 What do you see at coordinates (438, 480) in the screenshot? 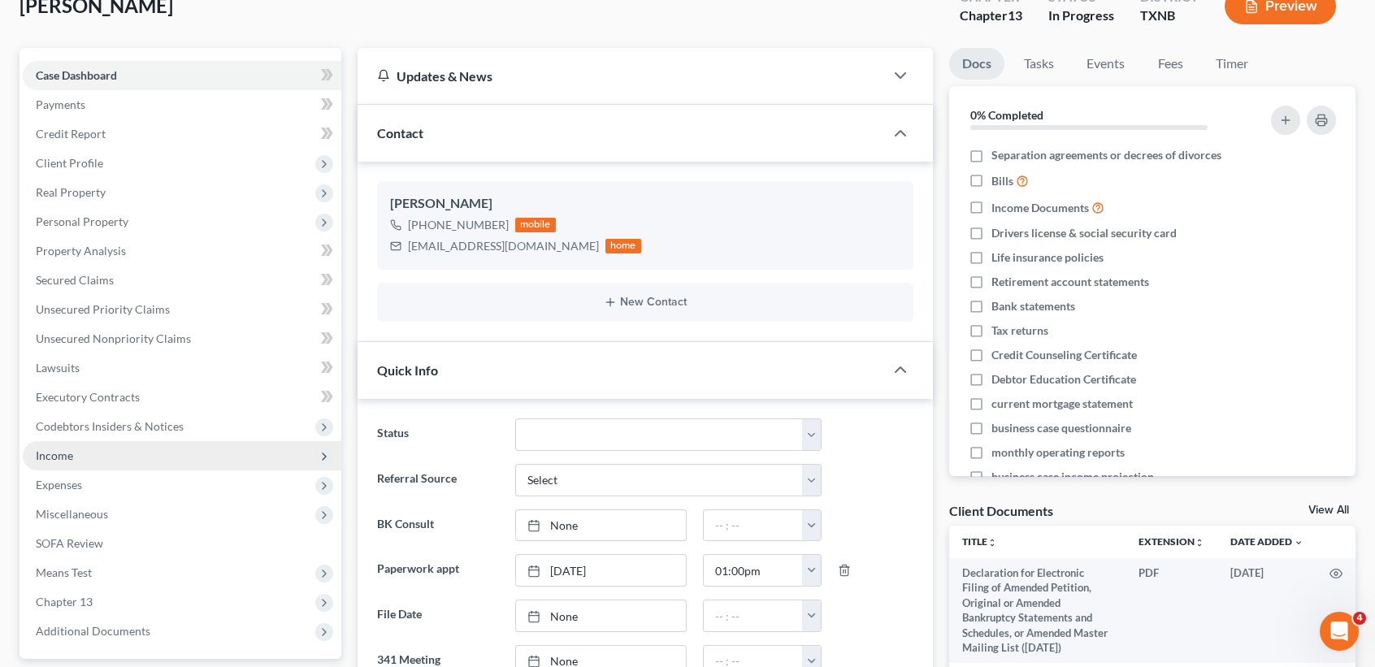
I see `label: Referral Source` at bounding box center [438, 480].